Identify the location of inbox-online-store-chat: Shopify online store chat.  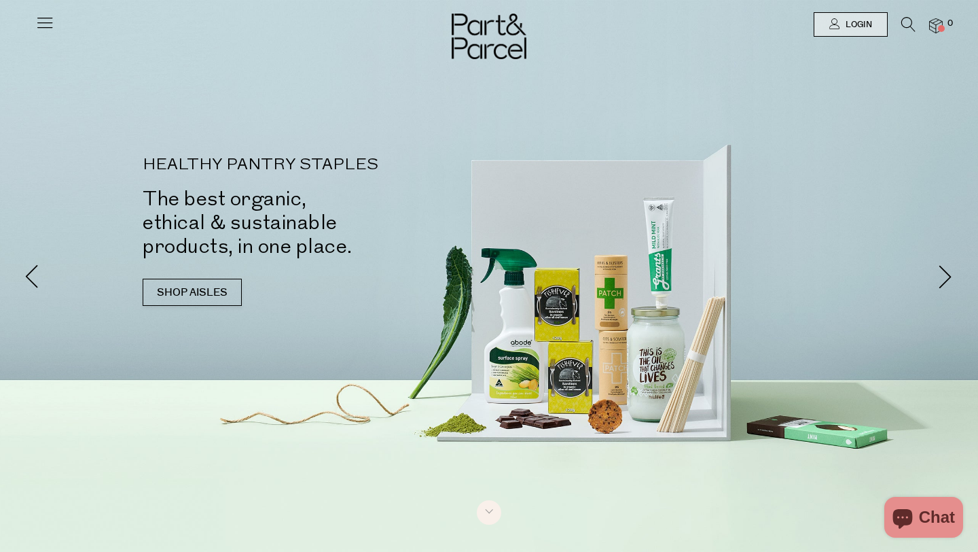
(924, 518).